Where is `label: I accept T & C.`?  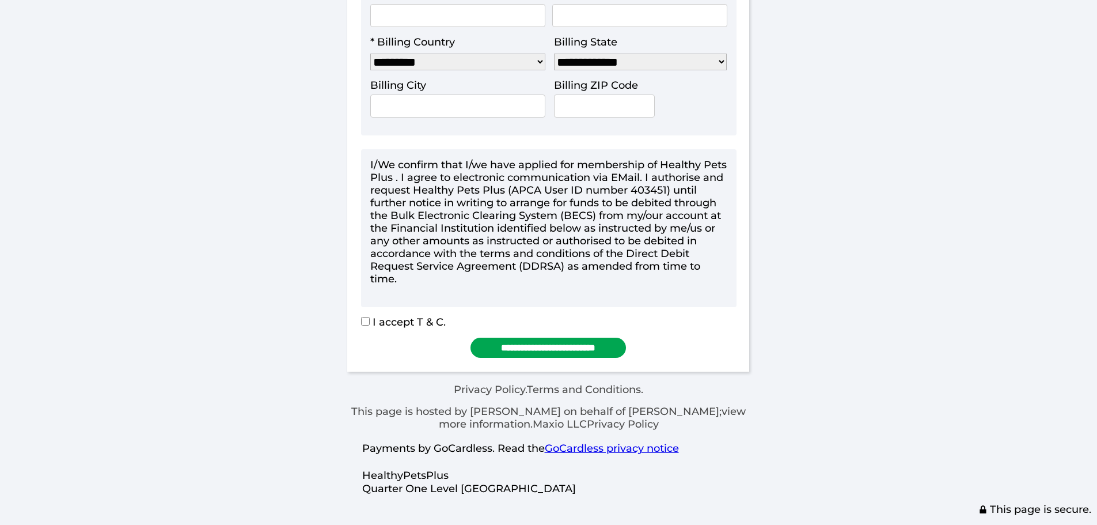 label: I accept T & C. is located at coordinates (403, 322).